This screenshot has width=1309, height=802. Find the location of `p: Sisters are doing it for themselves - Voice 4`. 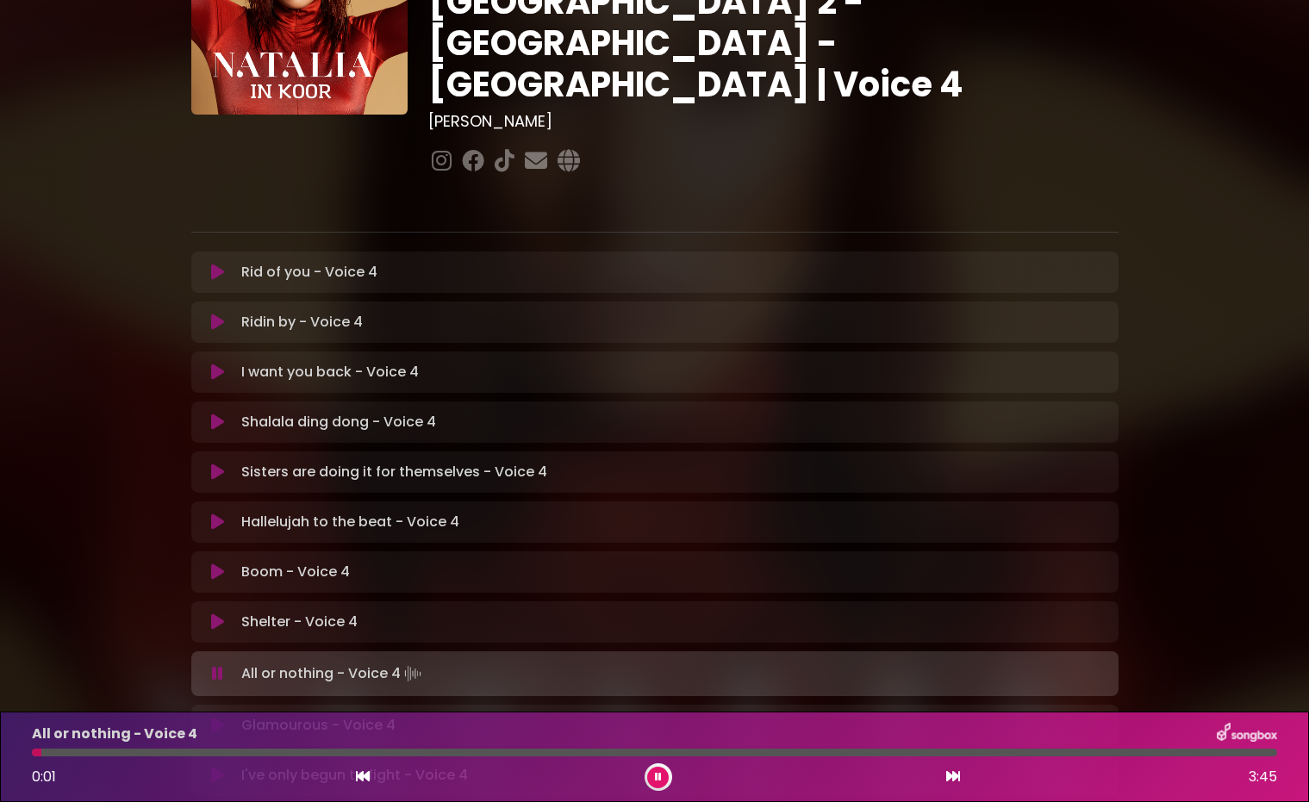

p: Sisters are doing it for themselves - Voice 4 is located at coordinates (394, 472).